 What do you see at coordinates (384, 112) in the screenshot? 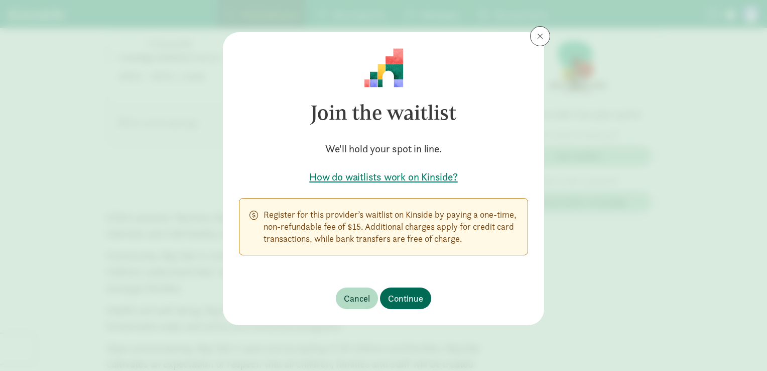
I see `h3: Join the waitlist` at bounding box center [384, 112].